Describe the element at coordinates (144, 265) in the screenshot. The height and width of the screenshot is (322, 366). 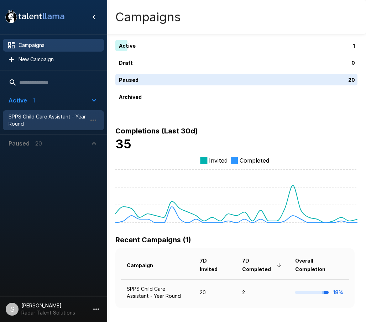
I see `span: Campaign` at that location.